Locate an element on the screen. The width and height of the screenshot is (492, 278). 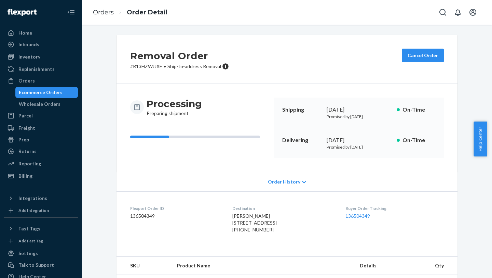
a: Freight is located at coordinates (41, 128).